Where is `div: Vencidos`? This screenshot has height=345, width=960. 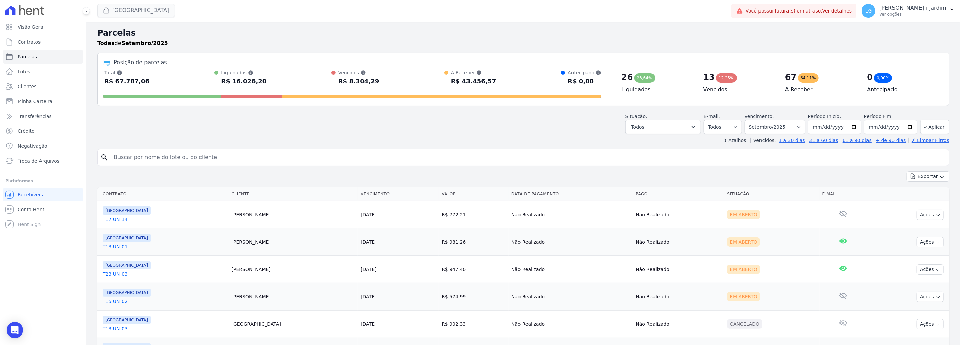 div: Vencidos is located at coordinates (358, 73).